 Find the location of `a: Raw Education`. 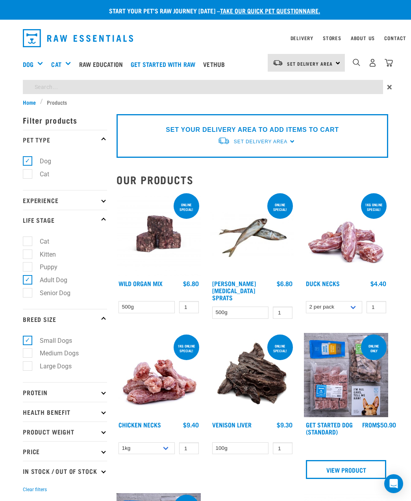

a: Raw Education is located at coordinates (103, 64).